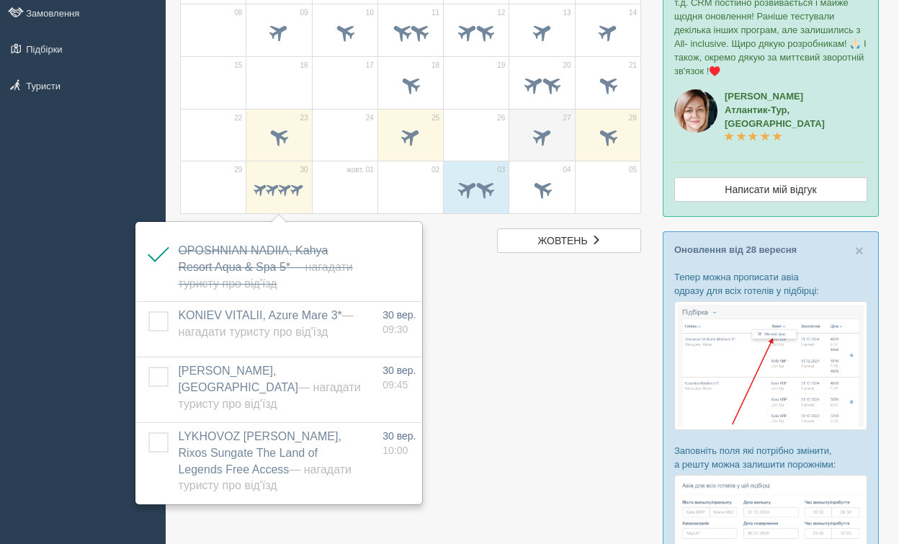 The width and height of the screenshot is (899, 544). Describe the element at coordinates (567, 118) in the screenshot. I see `span: 27` at that location.